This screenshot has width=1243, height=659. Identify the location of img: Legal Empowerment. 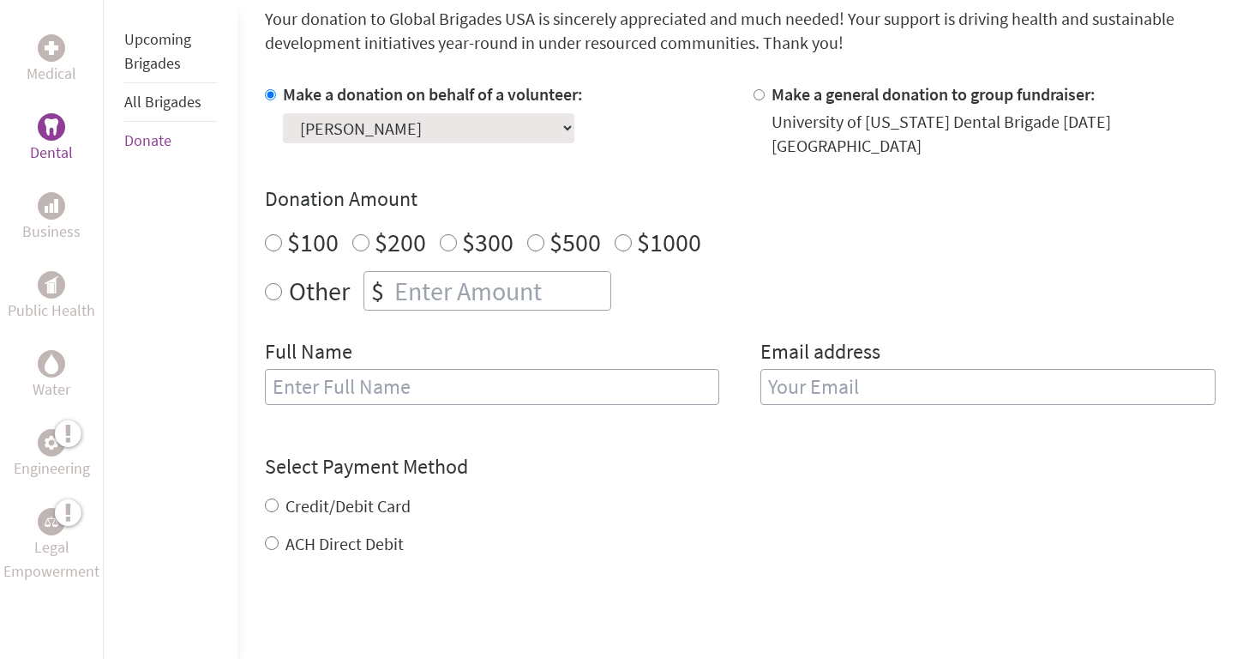
(51, 521).